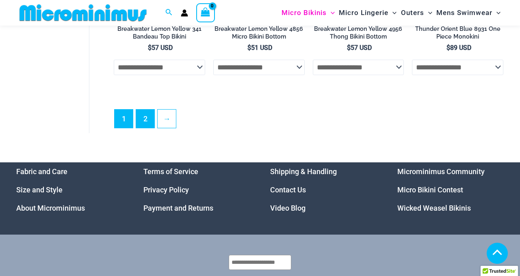  Describe the element at coordinates (159, 32) in the screenshot. I see `h2: Breakwater Lemon Yellow 341 Bandeau Top Bikini` at that location.